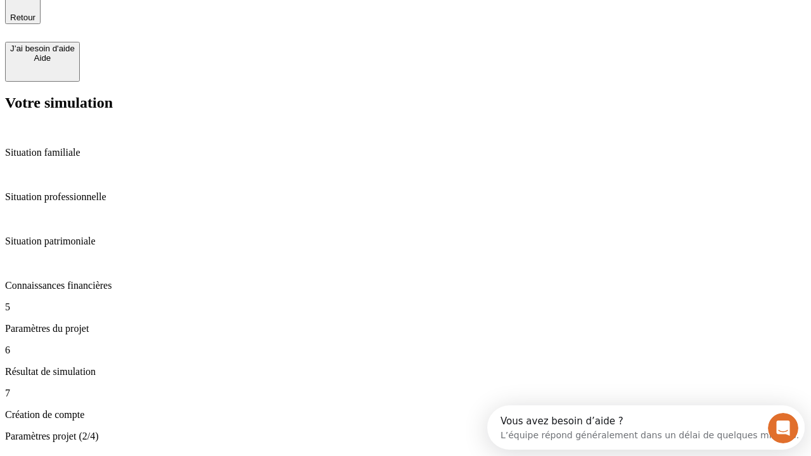  I want to click on h2: Votre simulation, so click(405, 103).